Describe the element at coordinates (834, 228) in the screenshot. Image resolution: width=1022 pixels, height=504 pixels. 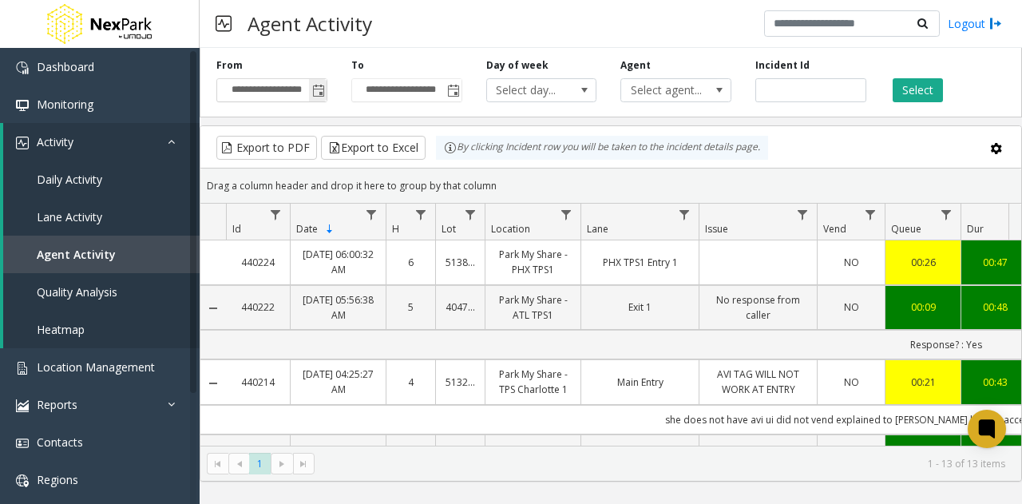
I see `span: Vend` at that location.